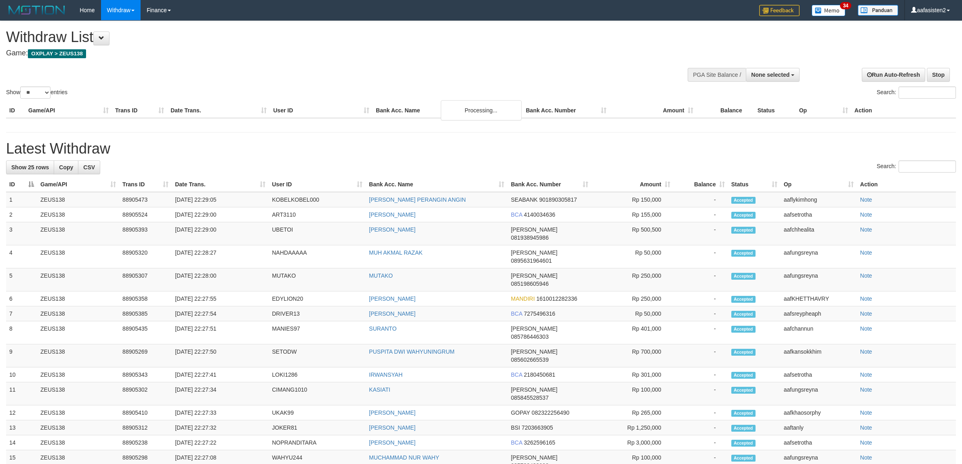  Describe the element at coordinates (481, 110) in the screenshot. I see `div: Processing...` at that location.